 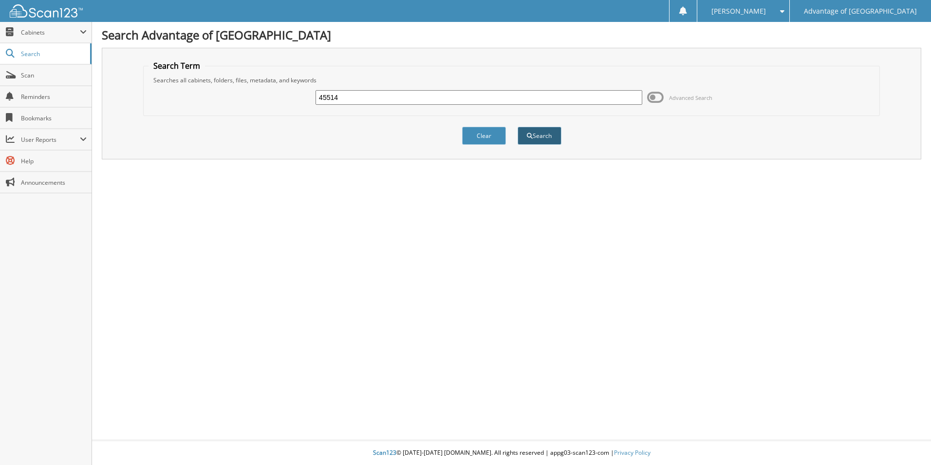 I want to click on img: scan123-logo-white.svg, so click(x=46, y=11).